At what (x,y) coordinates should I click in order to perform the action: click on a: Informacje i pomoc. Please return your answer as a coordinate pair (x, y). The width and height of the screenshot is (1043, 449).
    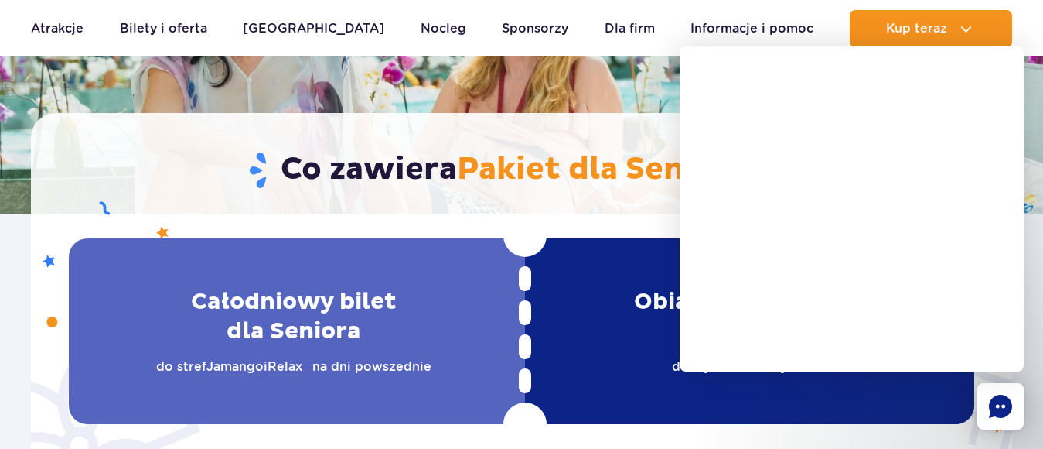
    Looking at the image, I should click on (752, 29).